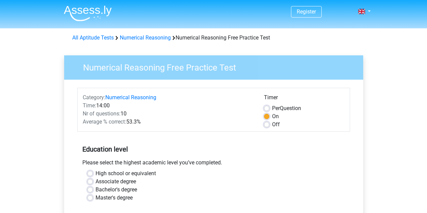  What do you see at coordinates (276, 108) in the screenshot?
I see `span: Per` at bounding box center [276, 108].